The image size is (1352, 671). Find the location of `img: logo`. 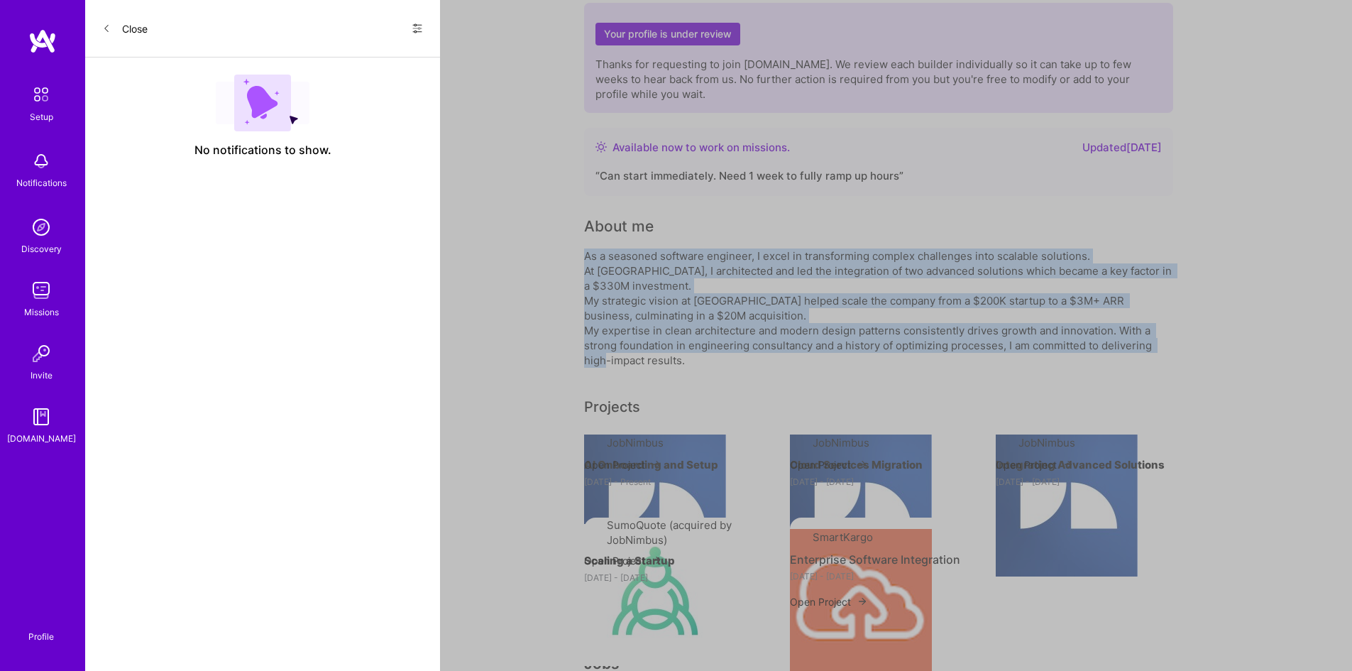

img: logo is located at coordinates (43, 41).